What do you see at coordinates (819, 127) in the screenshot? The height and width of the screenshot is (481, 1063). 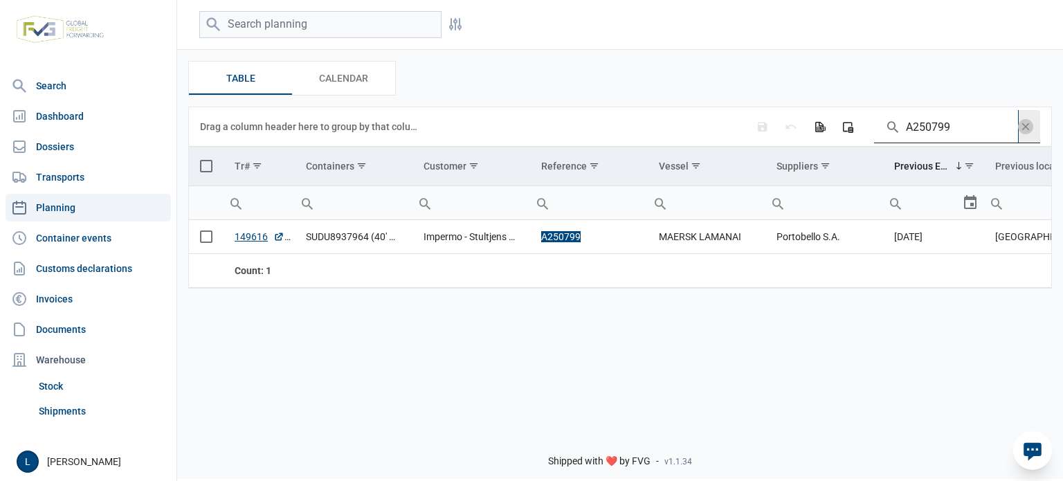 I see `div: Export all data to Excel` at bounding box center [819, 127].